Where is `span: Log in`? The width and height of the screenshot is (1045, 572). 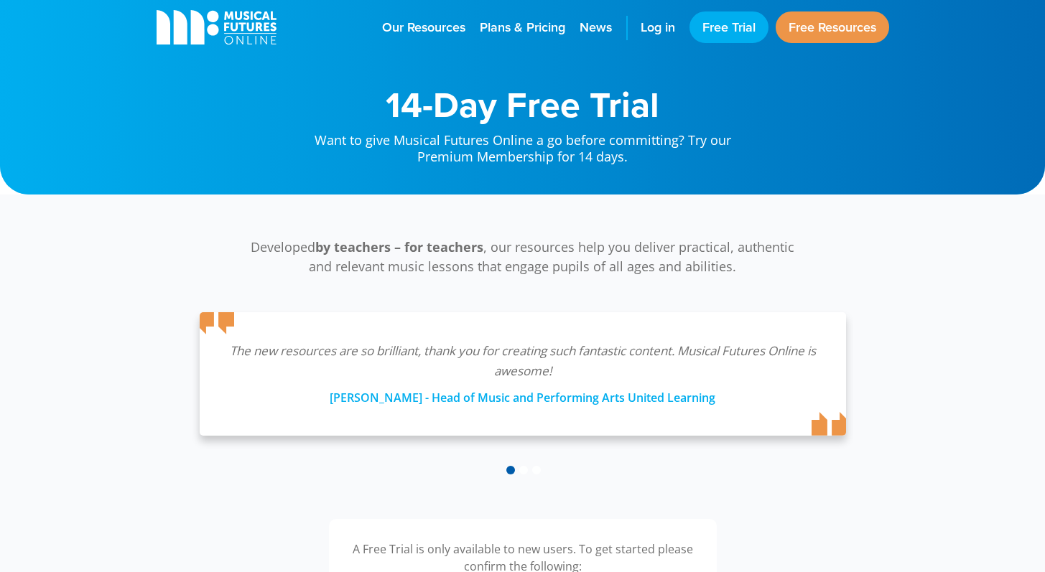 span: Log in is located at coordinates (658, 27).